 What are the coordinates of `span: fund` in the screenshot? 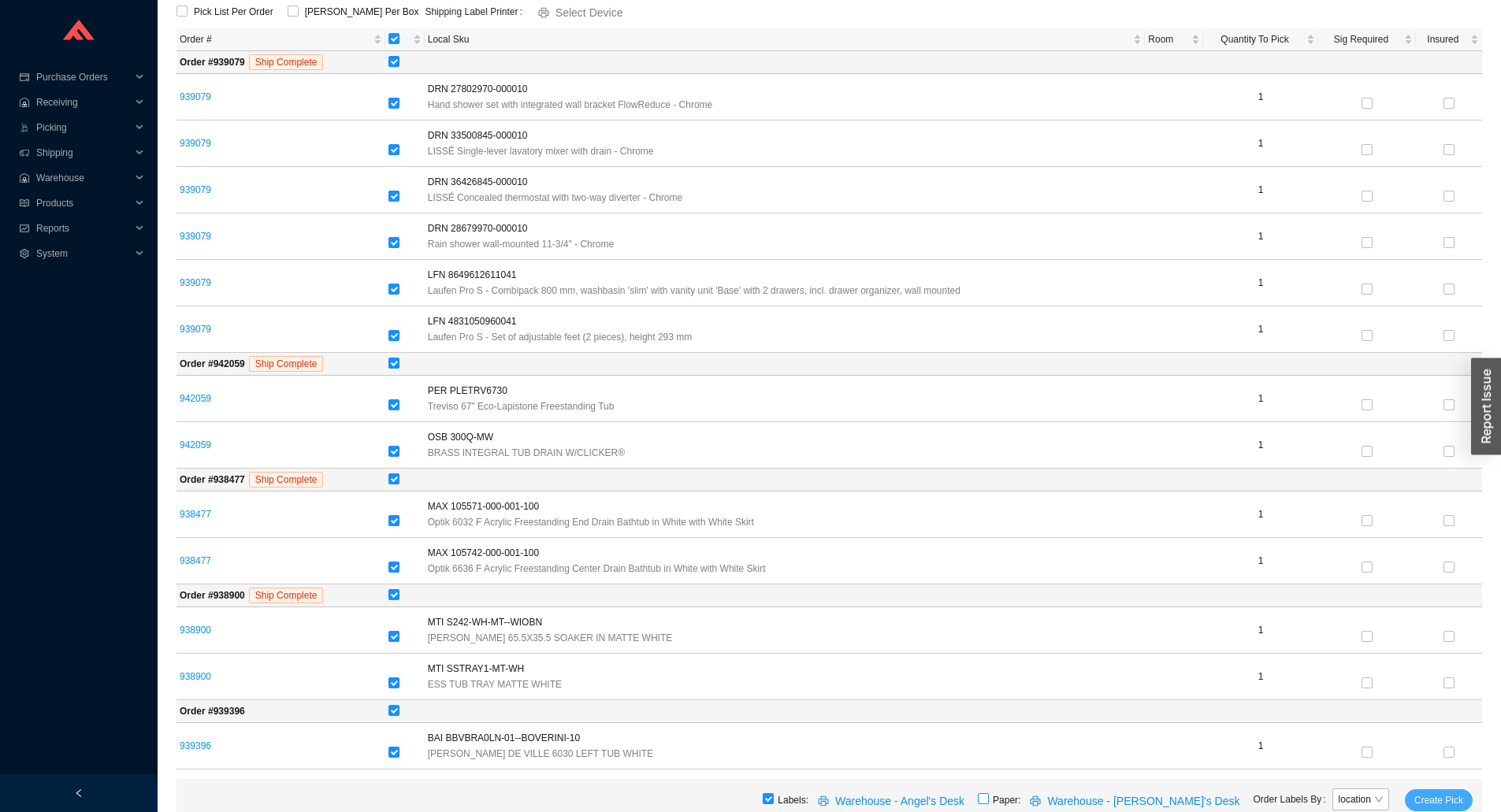 It's located at (24, 228).